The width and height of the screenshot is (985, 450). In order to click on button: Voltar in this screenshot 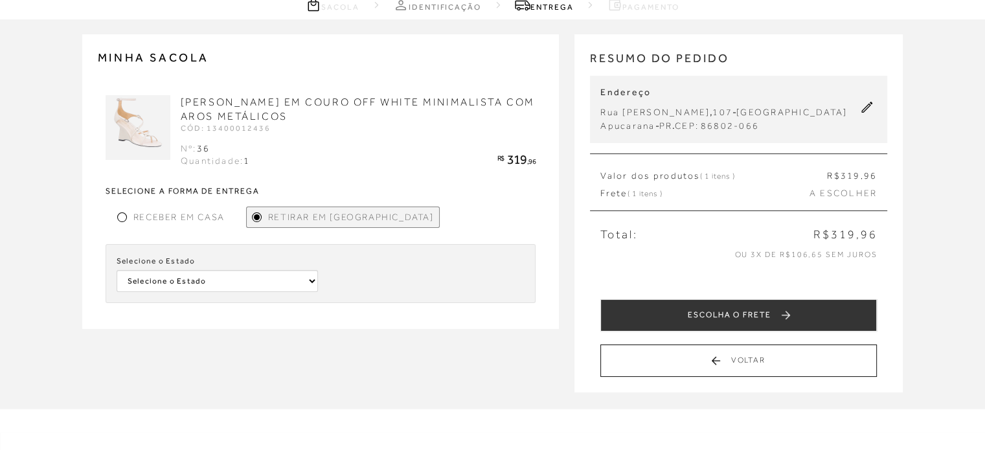, I will do `click(738, 361)`.